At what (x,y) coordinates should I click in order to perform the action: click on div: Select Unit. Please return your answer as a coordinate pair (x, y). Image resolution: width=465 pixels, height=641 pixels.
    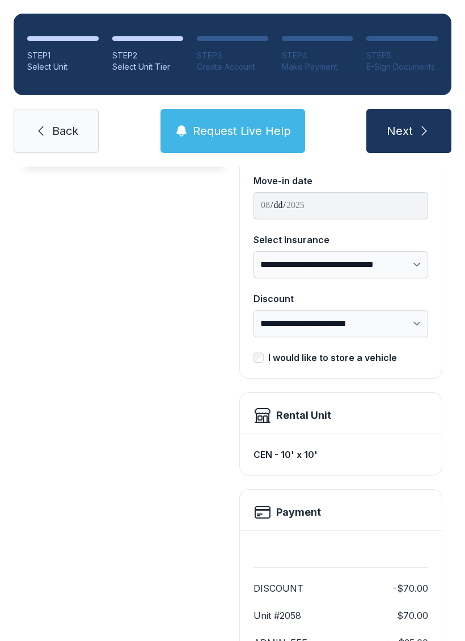
    Looking at the image, I should click on (63, 67).